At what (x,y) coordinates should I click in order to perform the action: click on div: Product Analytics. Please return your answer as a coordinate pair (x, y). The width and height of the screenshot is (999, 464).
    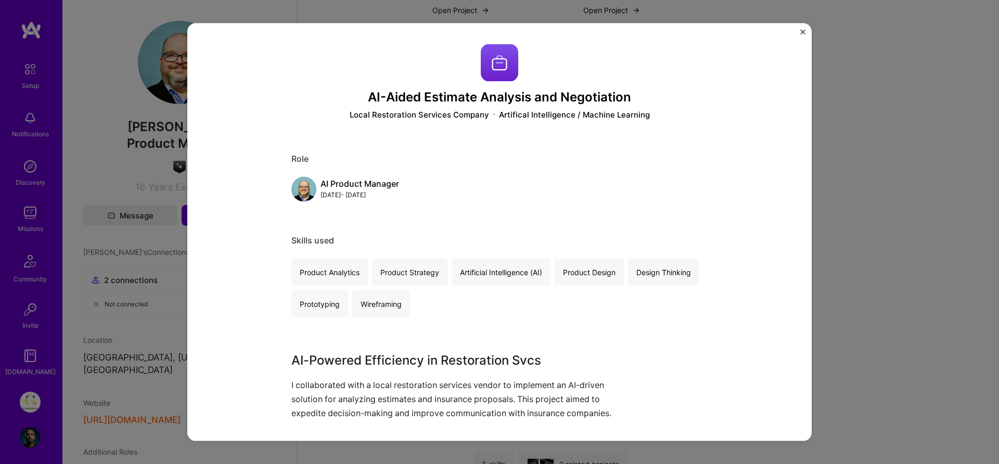
    Looking at the image, I should click on (329, 271).